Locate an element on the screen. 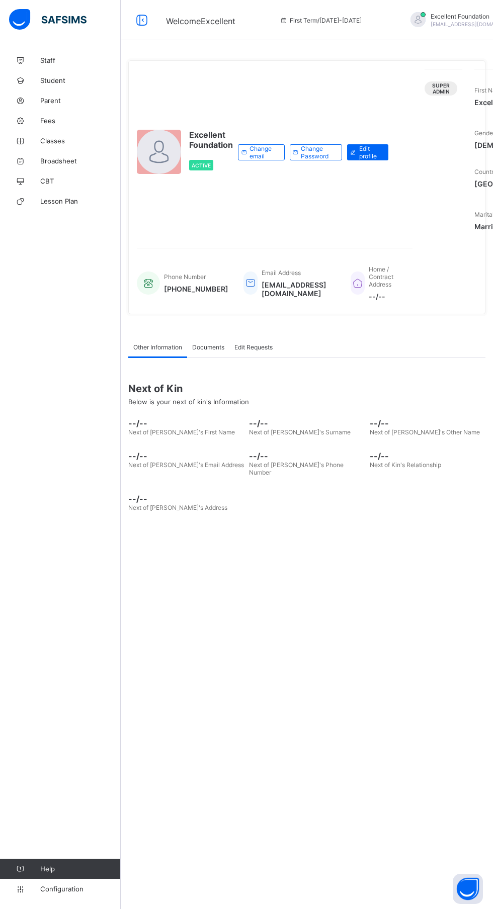 Image resolution: width=493 pixels, height=909 pixels. span: Active is located at coordinates (201, 165).